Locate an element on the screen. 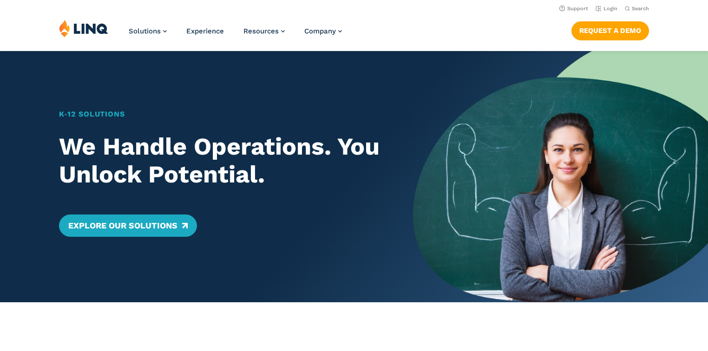 The height and width of the screenshot is (351, 708). a: Login is located at coordinates (606, 8).